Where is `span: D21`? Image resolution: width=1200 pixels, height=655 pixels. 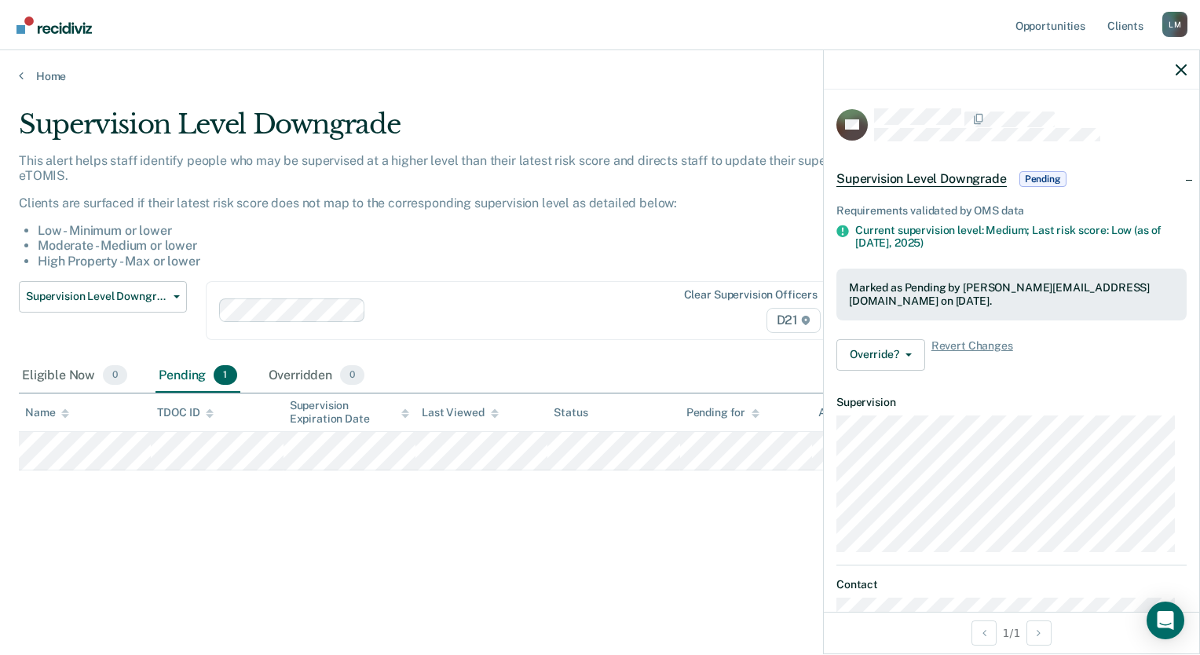 span: D21 is located at coordinates (793, 320).